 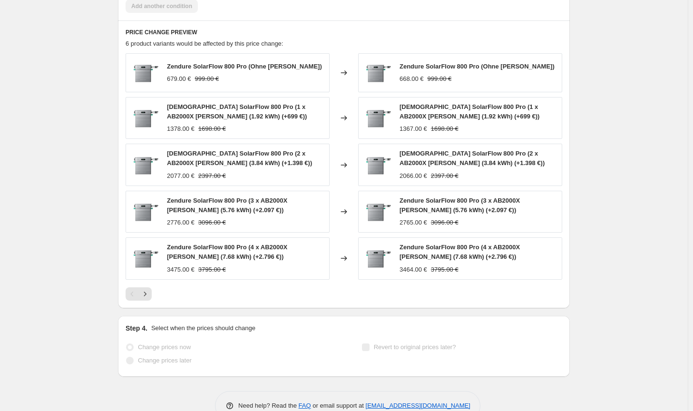 I want to click on nav: Pagination, so click(x=138, y=294).